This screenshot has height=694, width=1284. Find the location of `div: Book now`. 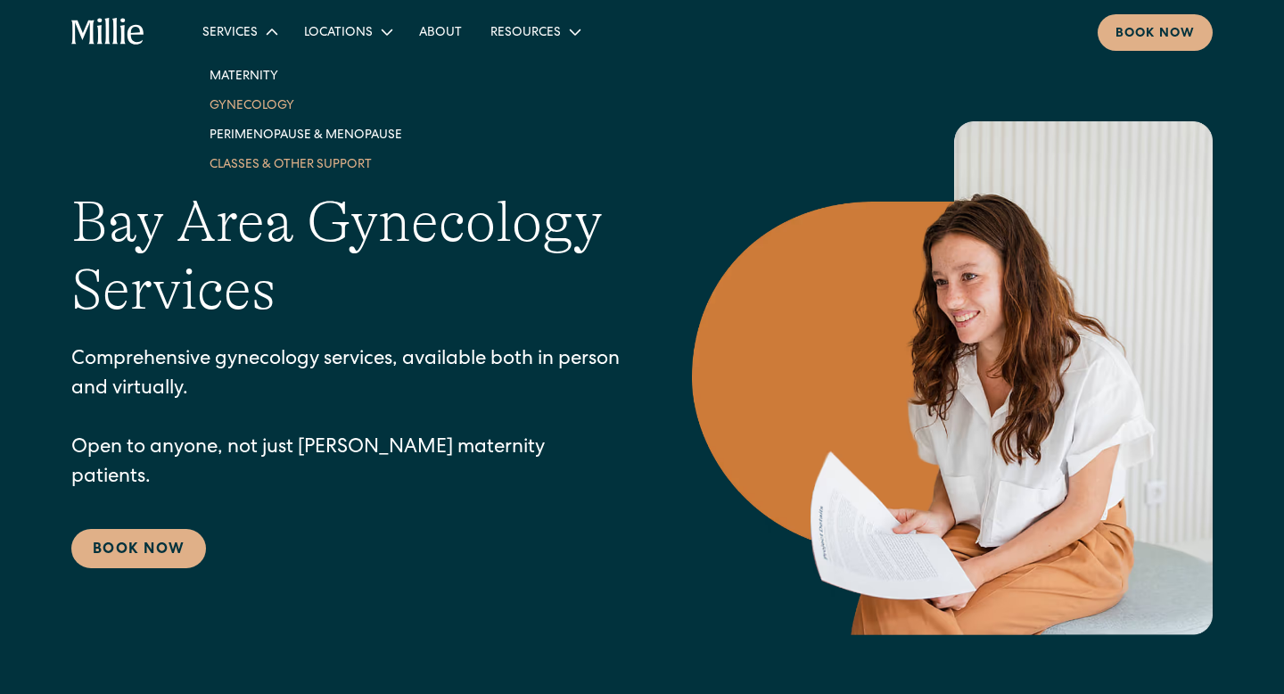

div: Book now is located at coordinates (1155, 34).